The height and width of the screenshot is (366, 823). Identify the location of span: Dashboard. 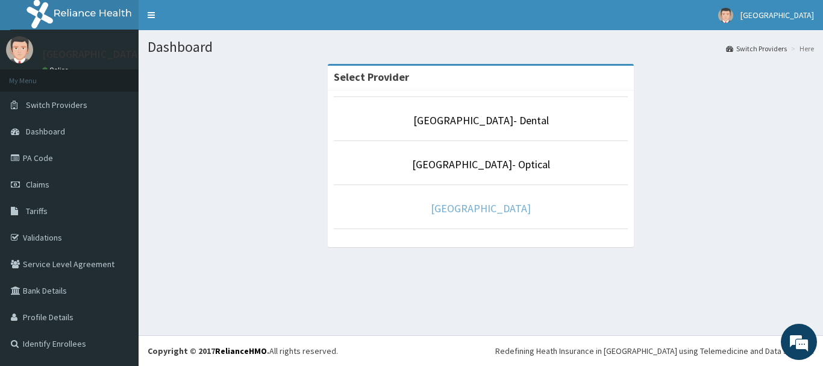
(45, 131).